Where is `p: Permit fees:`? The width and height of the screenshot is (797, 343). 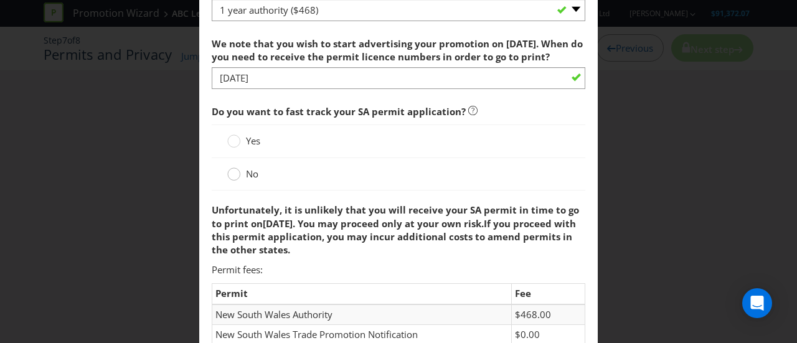 p: Permit fees: is located at coordinates (399, 270).